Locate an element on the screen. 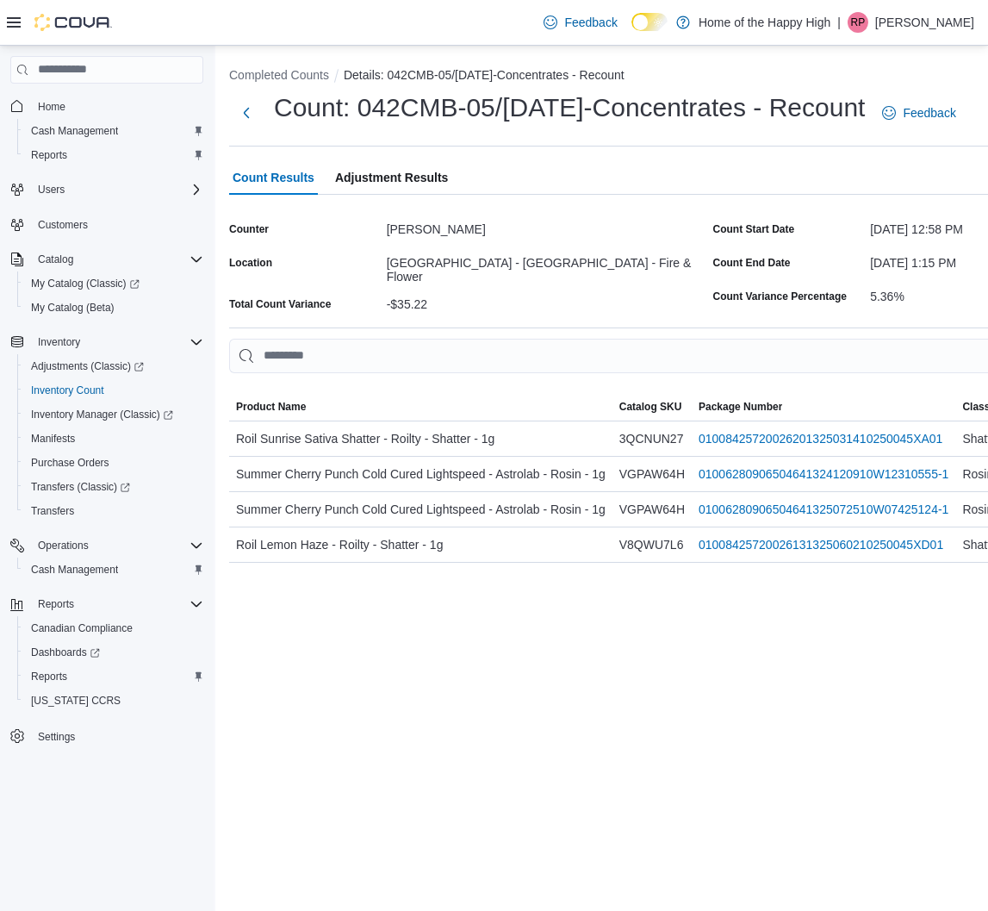 This screenshot has height=911, width=988. a: Dashboards is located at coordinates (65, 652).